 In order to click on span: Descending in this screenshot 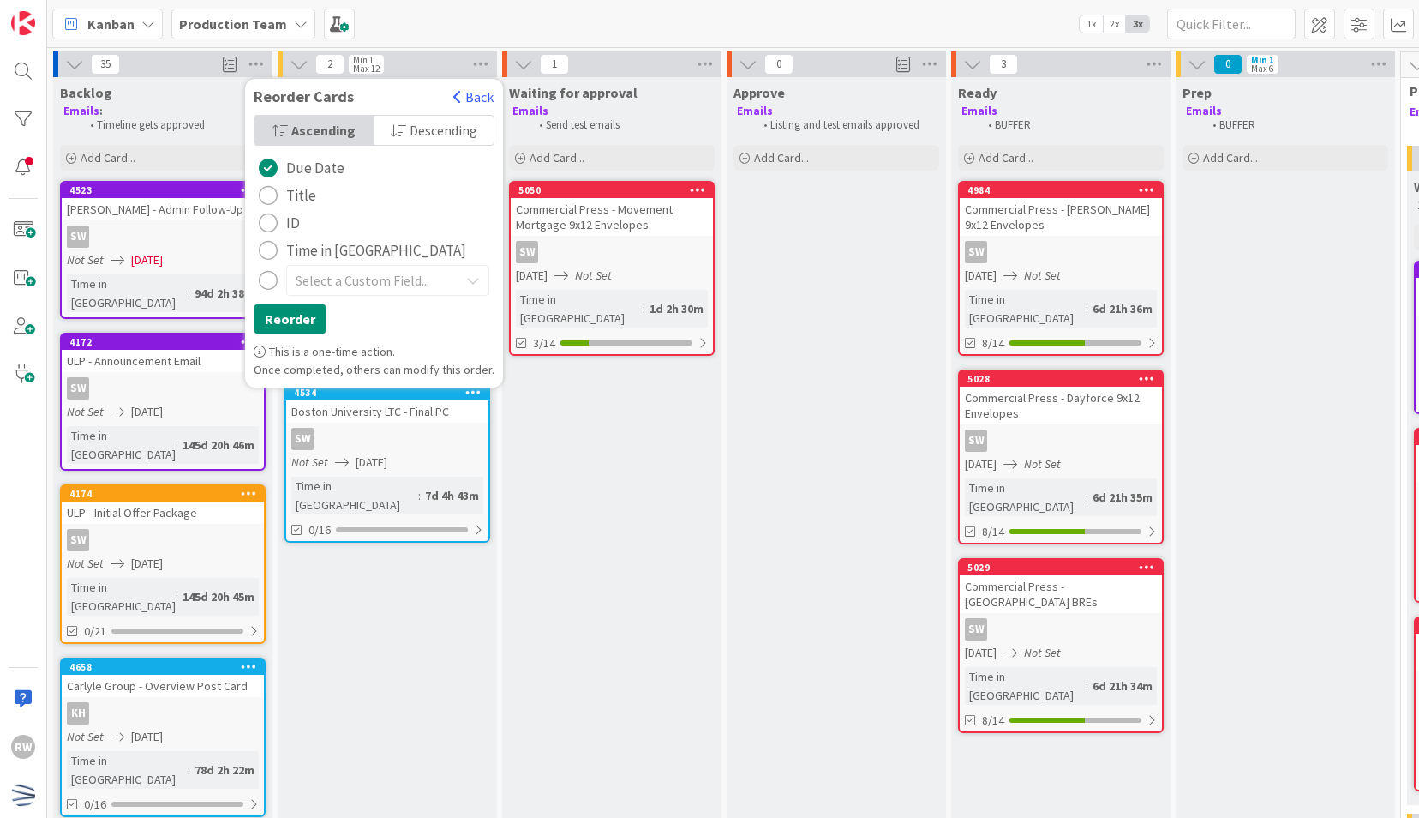, I will do `click(443, 130)`.